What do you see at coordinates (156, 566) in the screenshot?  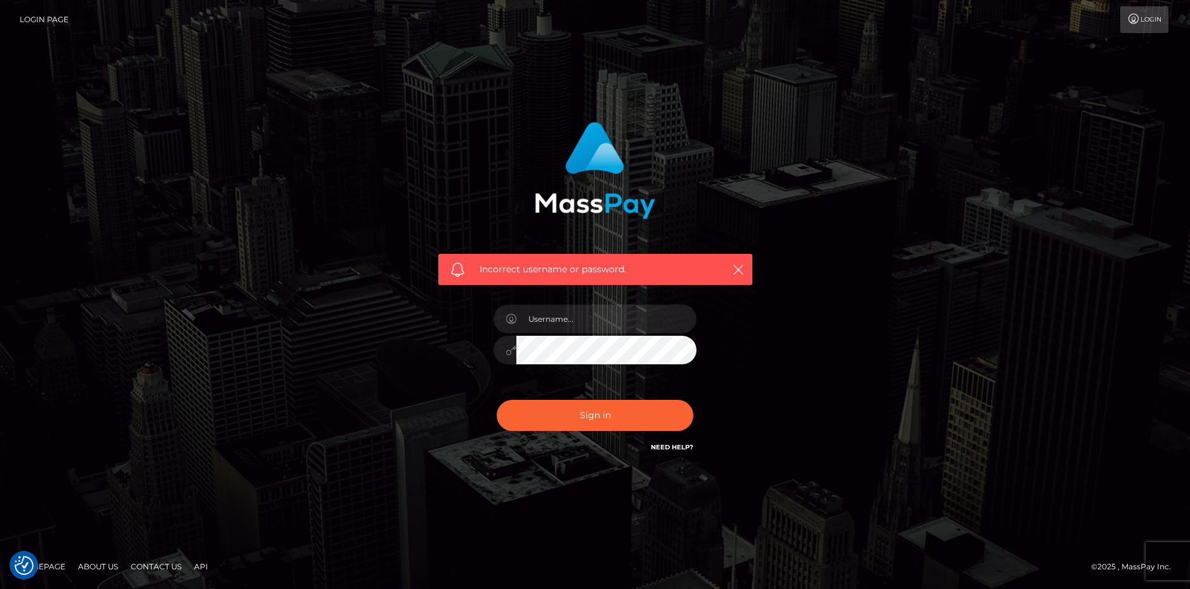 I see `a: Contact Us` at bounding box center [156, 566].